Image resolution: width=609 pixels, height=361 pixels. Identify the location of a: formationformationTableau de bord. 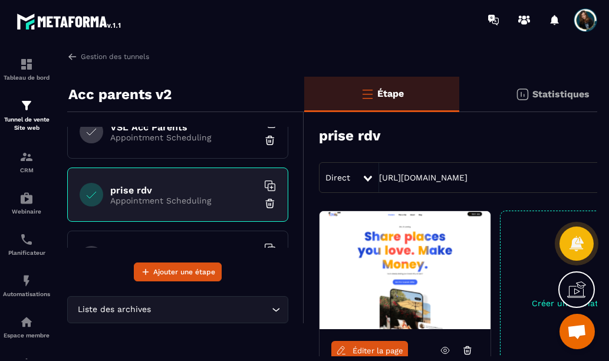
(27, 69).